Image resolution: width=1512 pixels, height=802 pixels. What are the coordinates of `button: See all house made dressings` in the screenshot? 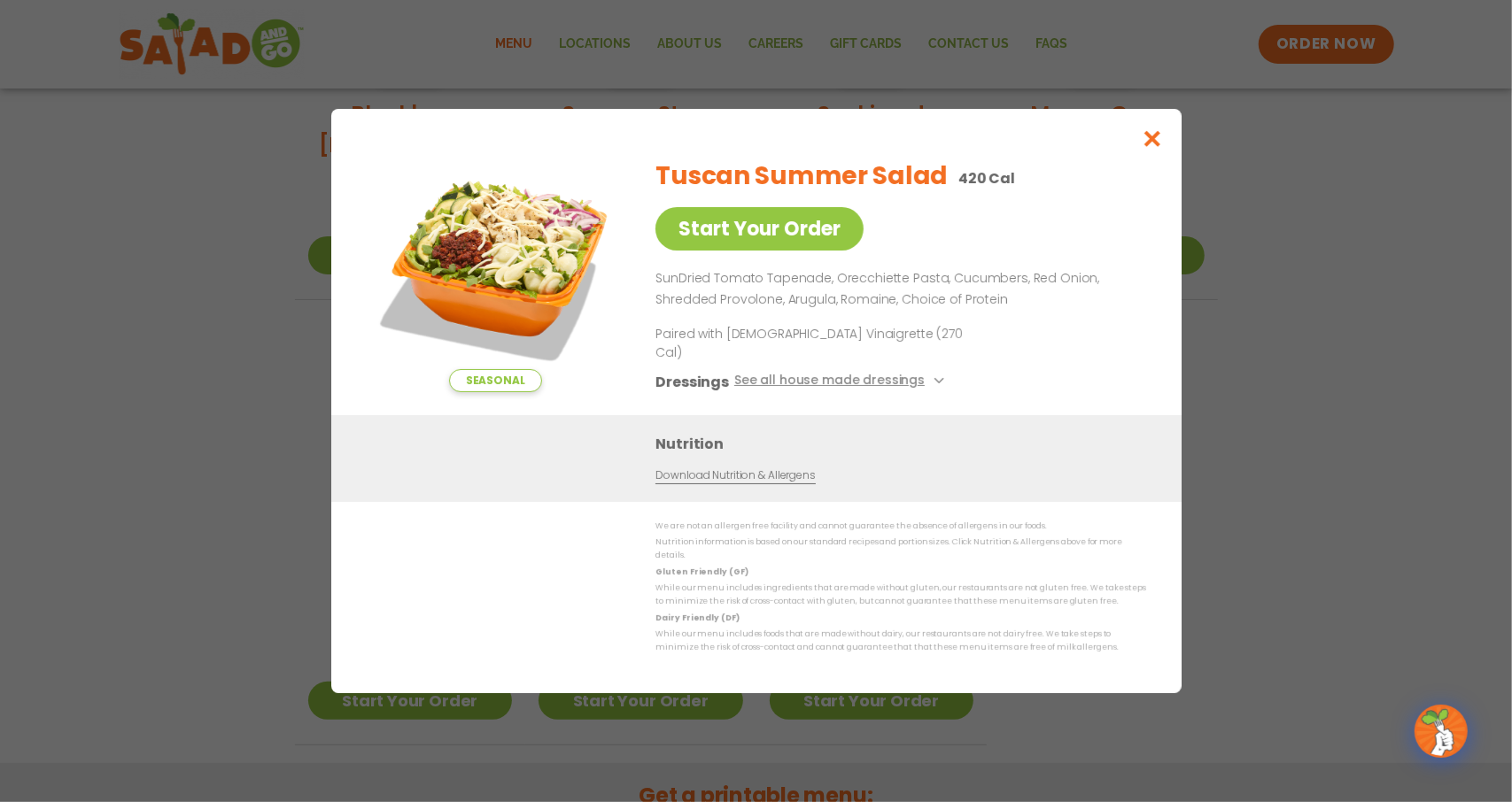 It's located at (840, 382).